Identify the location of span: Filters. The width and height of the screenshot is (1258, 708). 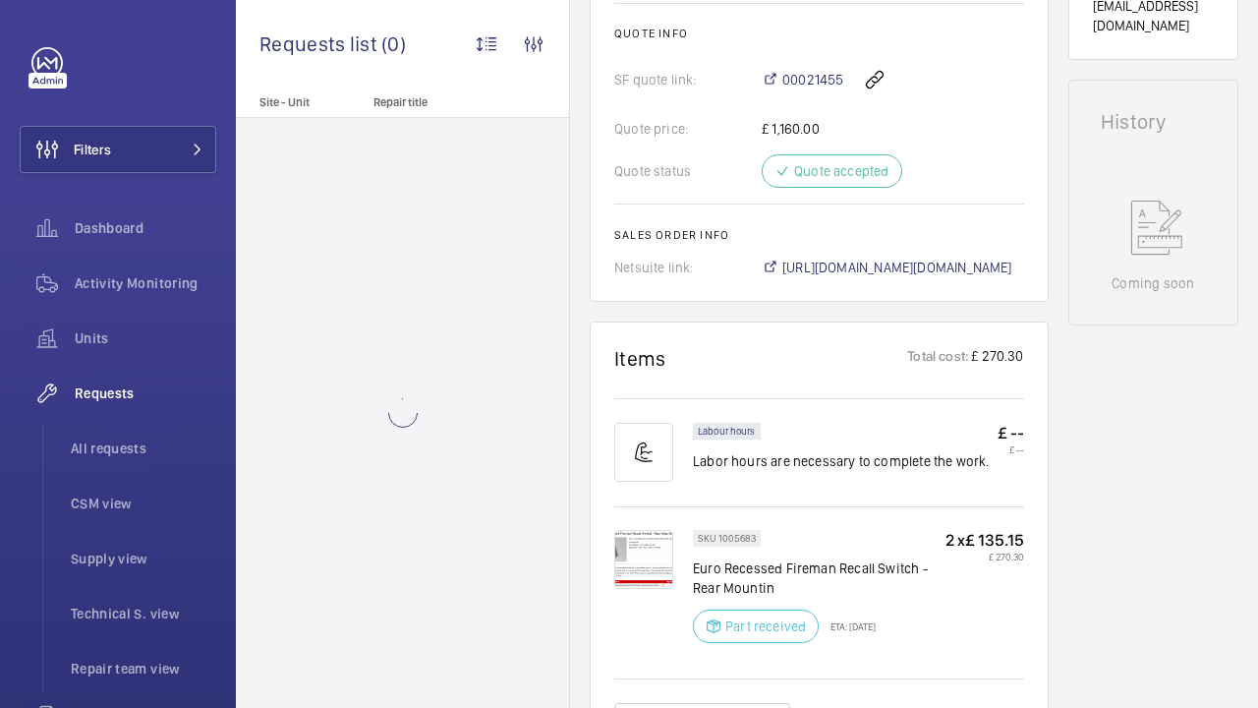
(92, 149).